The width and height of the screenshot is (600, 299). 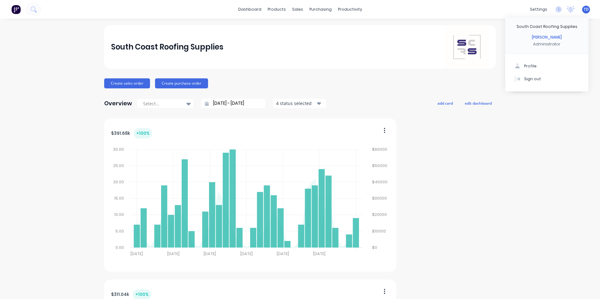 I want to click on div: purchasing, so click(x=320, y=9).